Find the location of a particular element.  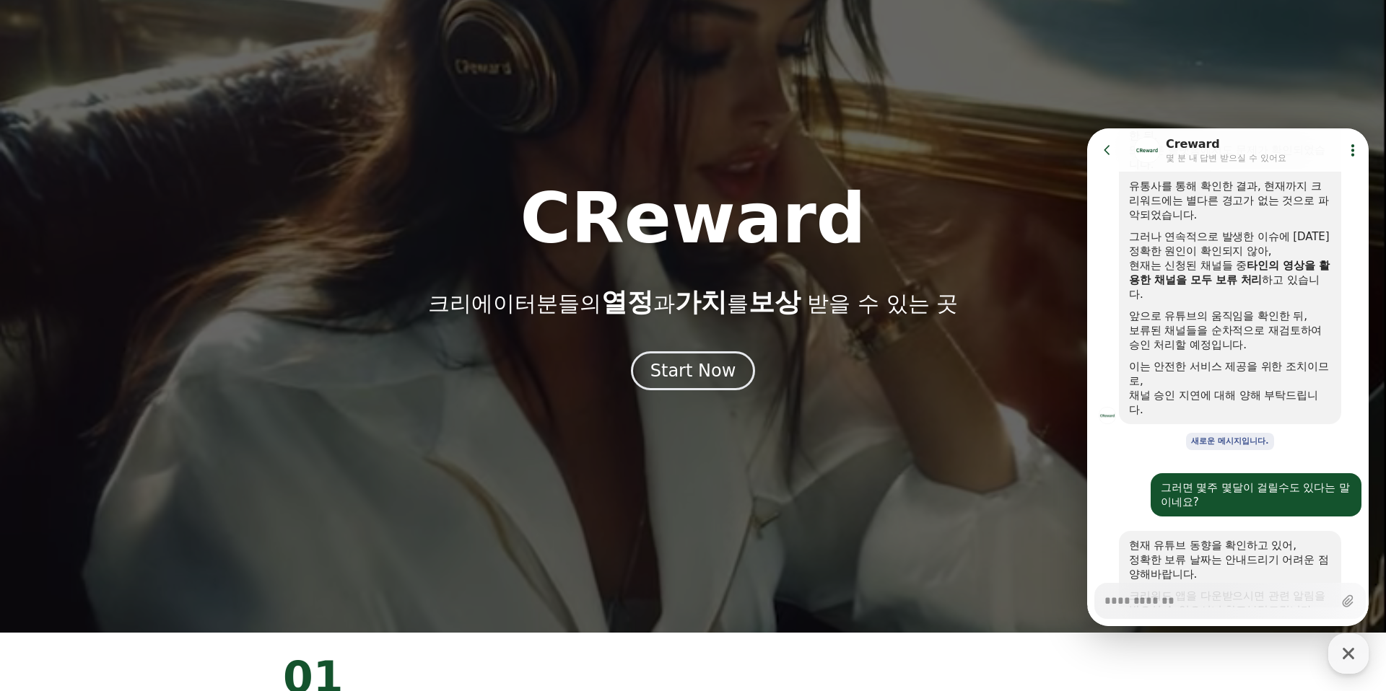

div: Creward is located at coordinates (105, 16).